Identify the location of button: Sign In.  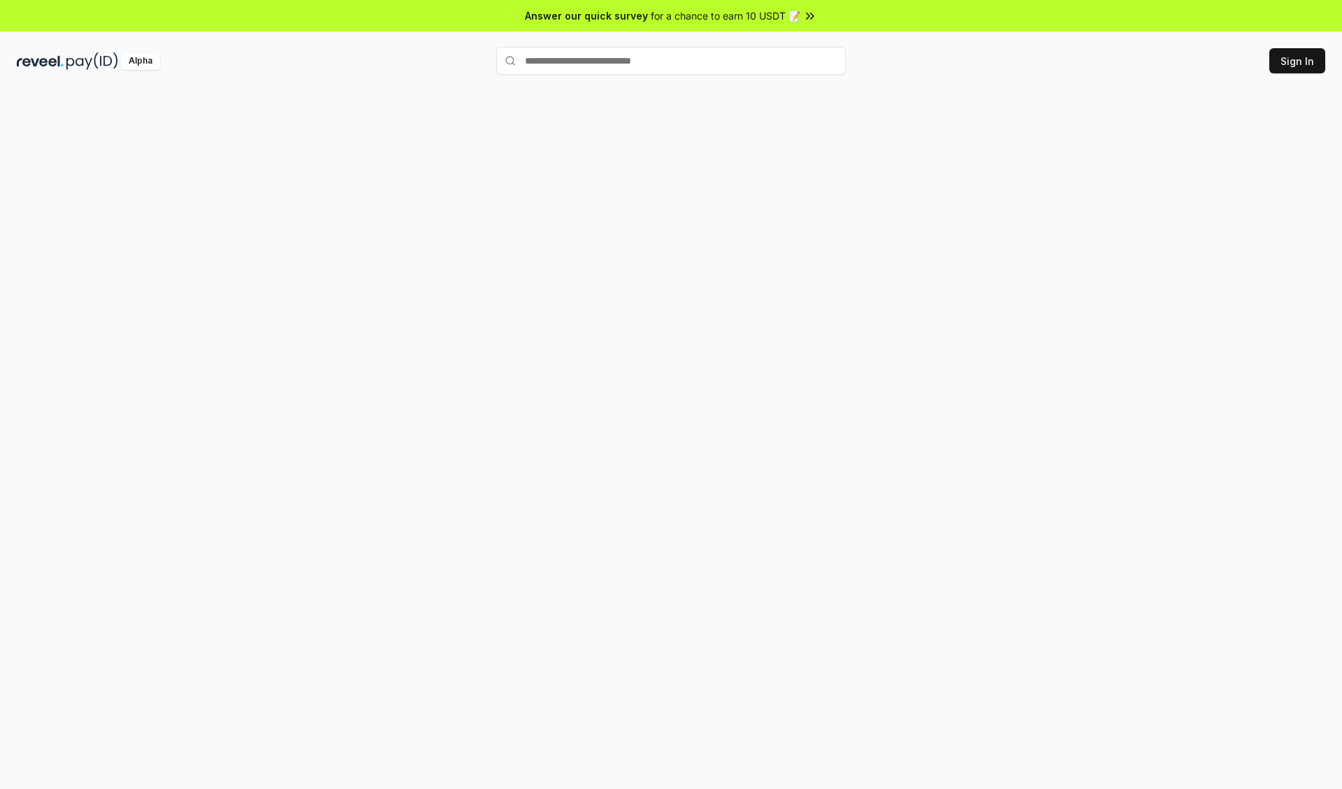
(1297, 61).